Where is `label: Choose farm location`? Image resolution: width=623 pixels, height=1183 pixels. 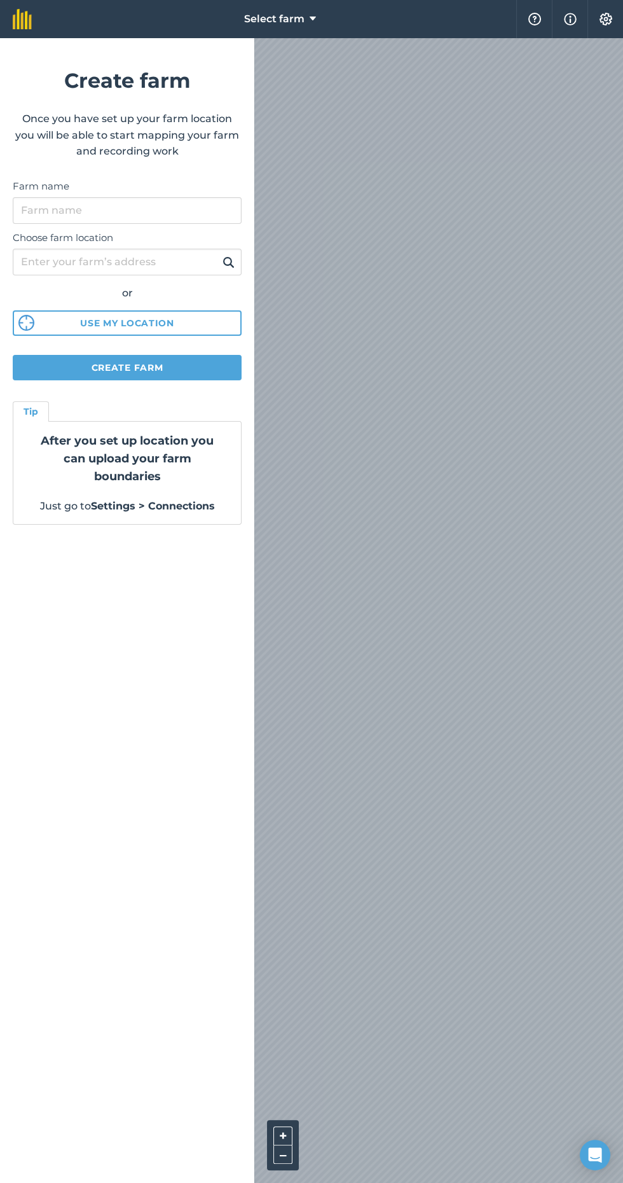 label: Choose farm location is located at coordinates (127, 238).